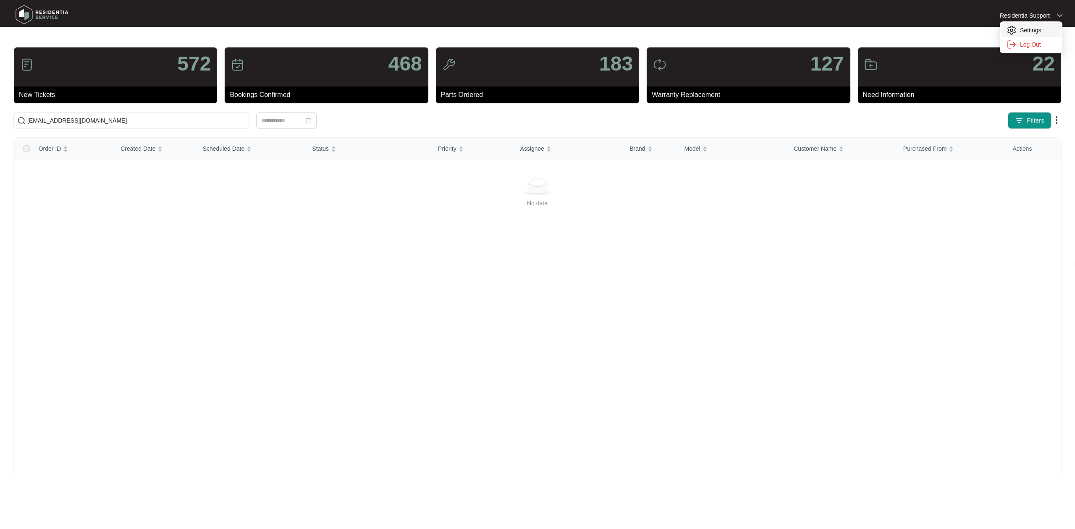 The height and width of the screenshot is (529, 1075). Describe the element at coordinates (224, 149) in the screenshot. I see `span: Scheduled Date` at that location.